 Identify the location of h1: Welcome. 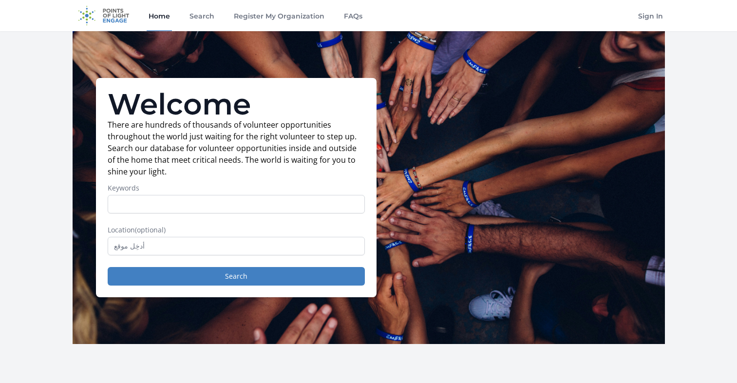
(236, 104).